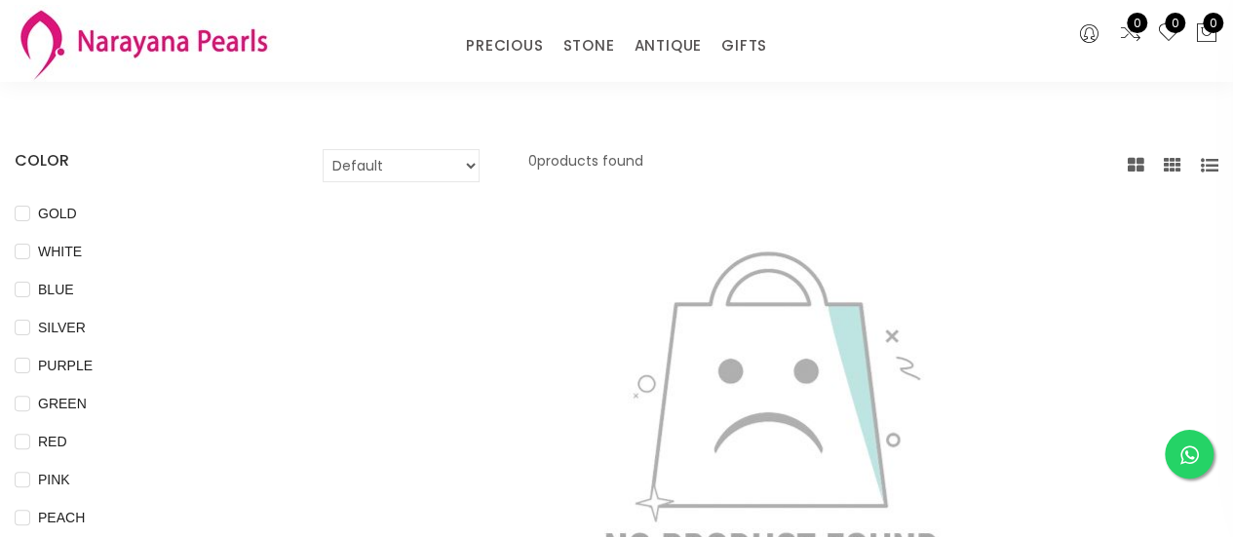  I want to click on span: RED, so click(53, 442).